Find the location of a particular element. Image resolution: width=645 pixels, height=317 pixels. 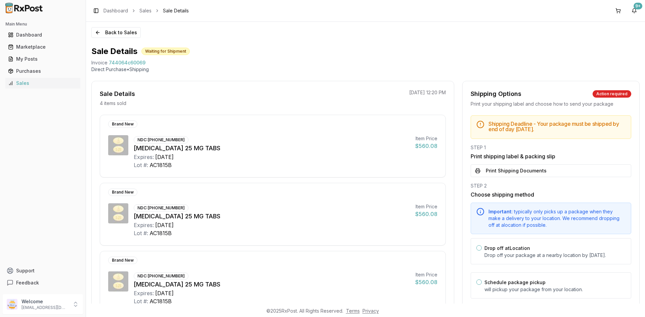

button: Sales is located at coordinates (43, 83).